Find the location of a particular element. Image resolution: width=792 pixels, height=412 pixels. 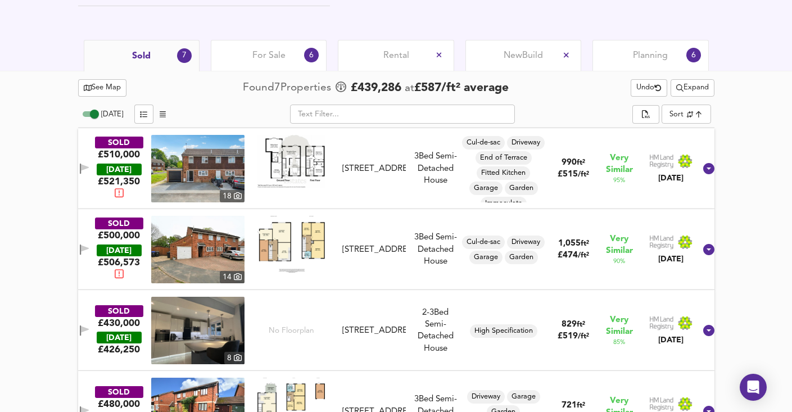

span: End of Terrace is located at coordinates (503, 158).